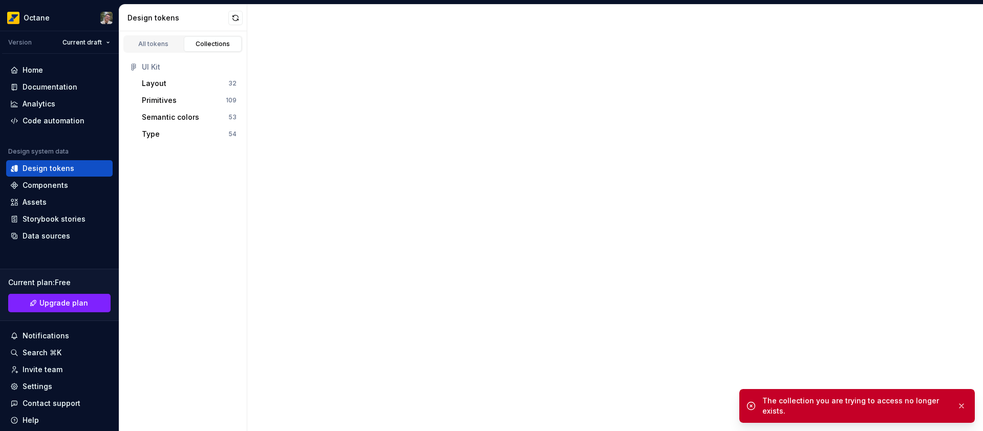 The height and width of the screenshot is (431, 983). Describe the element at coordinates (189, 83) in the screenshot. I see `a: Layout32` at that location.